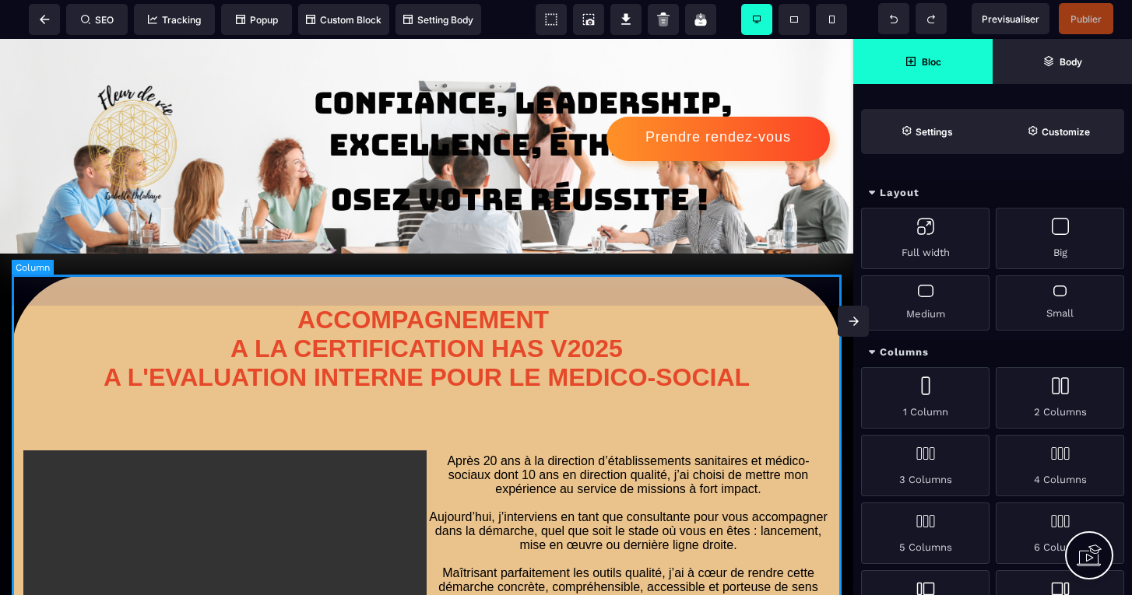 The width and height of the screenshot is (1132, 595). Describe the element at coordinates (925, 533) in the screenshot. I see `div: 5 Columns` at that location.